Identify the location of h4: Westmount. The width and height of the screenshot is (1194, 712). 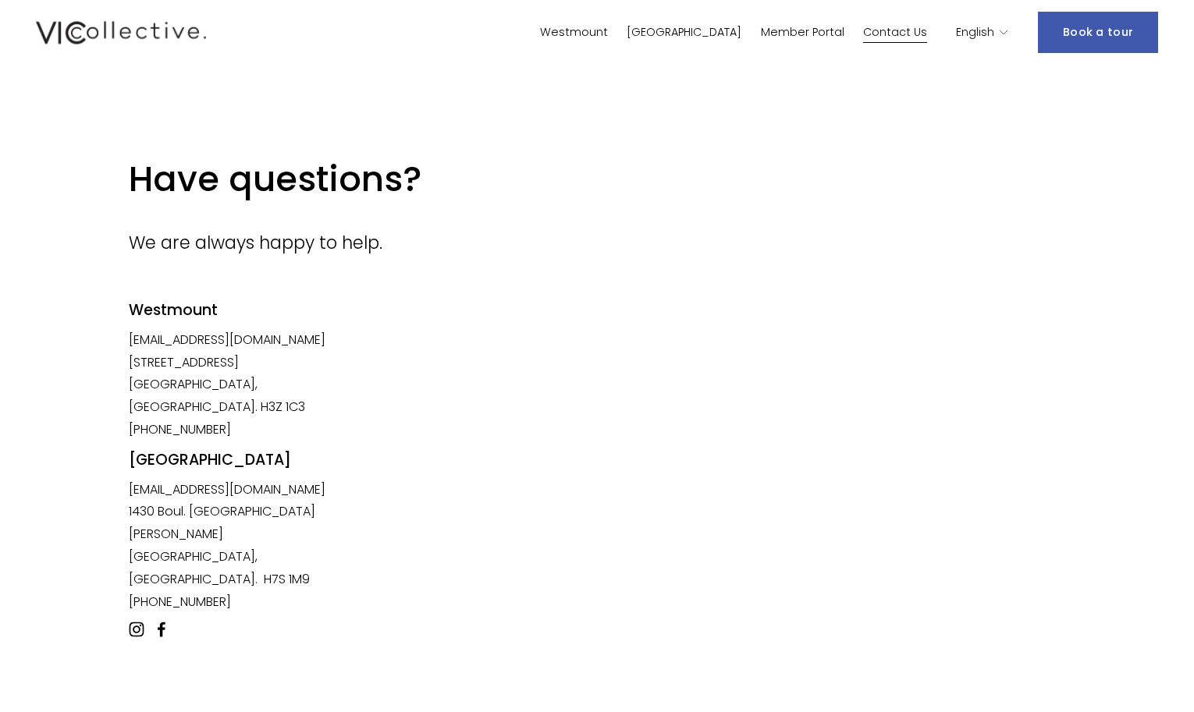
(243, 310).